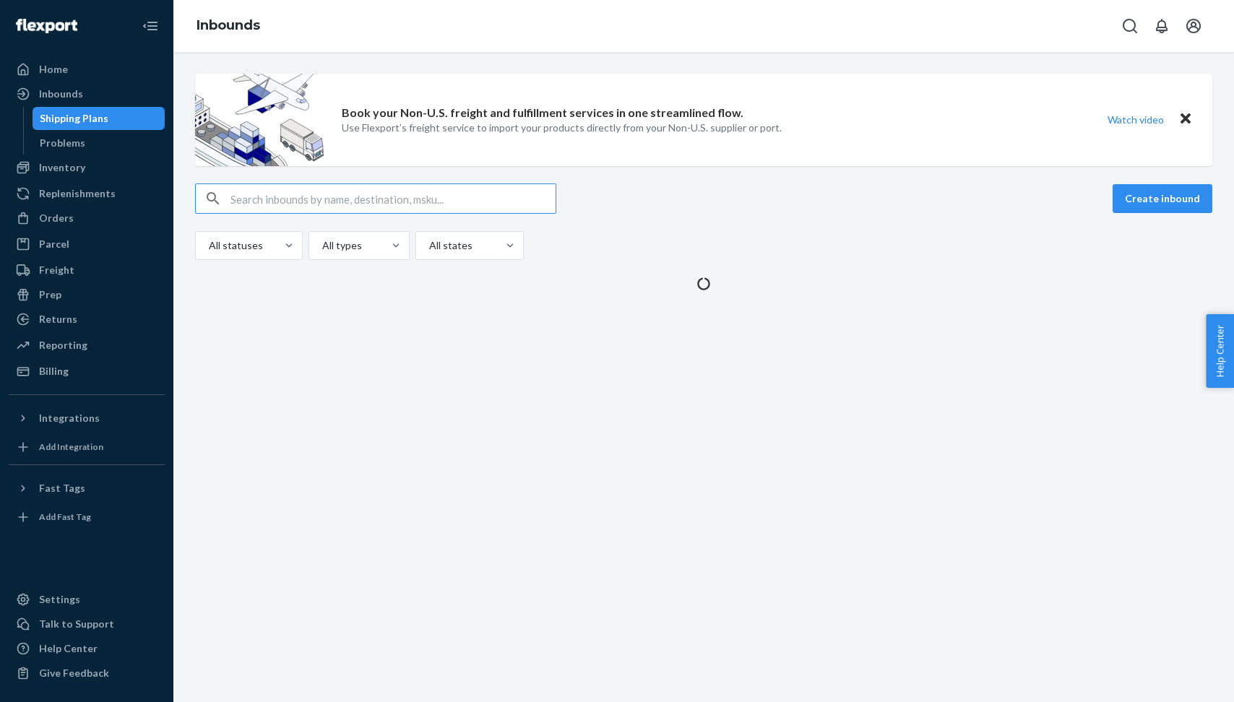 Image resolution: width=1234 pixels, height=702 pixels. What do you see at coordinates (87, 244) in the screenshot?
I see `a: Parcel` at bounding box center [87, 244].